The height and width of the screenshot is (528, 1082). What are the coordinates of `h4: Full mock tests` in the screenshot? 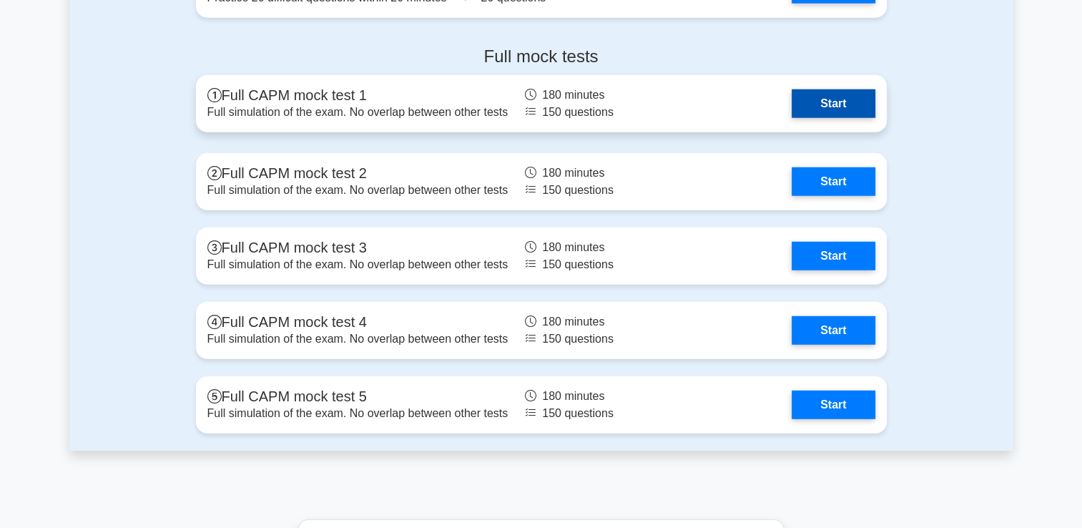 It's located at (541, 56).